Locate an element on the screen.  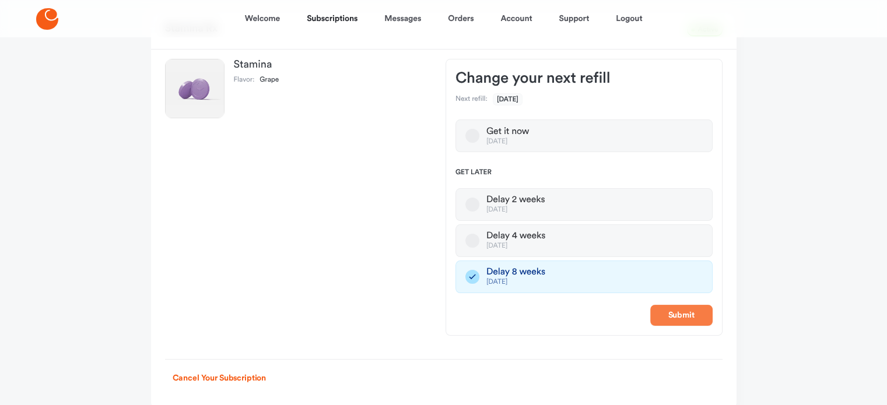
a: Support is located at coordinates (574, 19).